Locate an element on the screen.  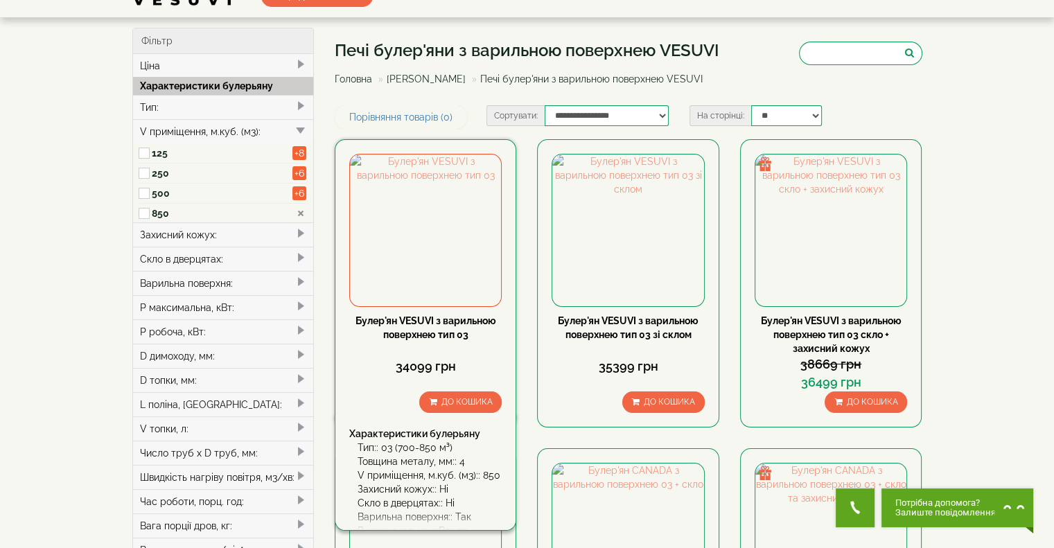
div: 38669 грн is located at coordinates (831, 364).